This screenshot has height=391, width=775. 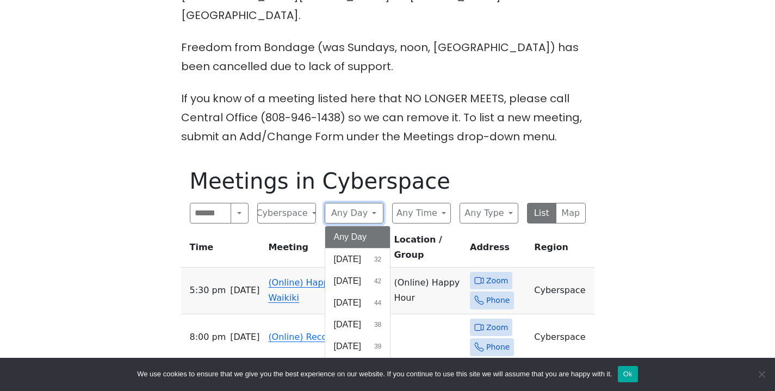 I want to click on button: Cyberspace, so click(x=287, y=213).